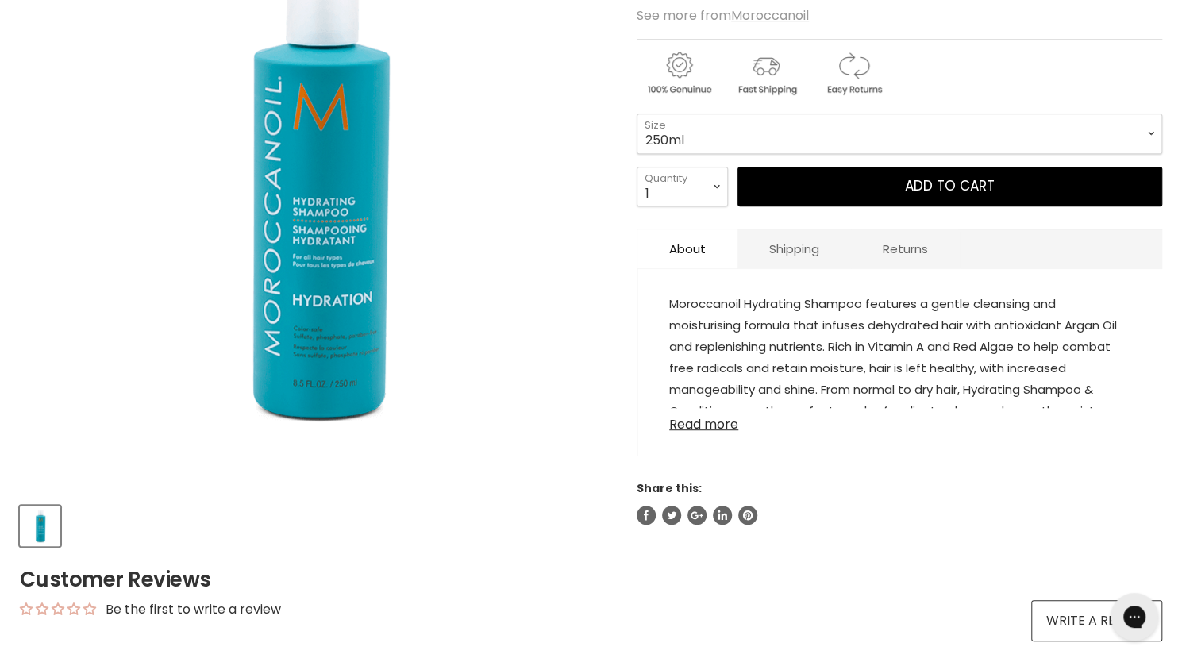  Describe the element at coordinates (32, 29) in the screenshot. I see `button: Open gorgias live chat` at that location.